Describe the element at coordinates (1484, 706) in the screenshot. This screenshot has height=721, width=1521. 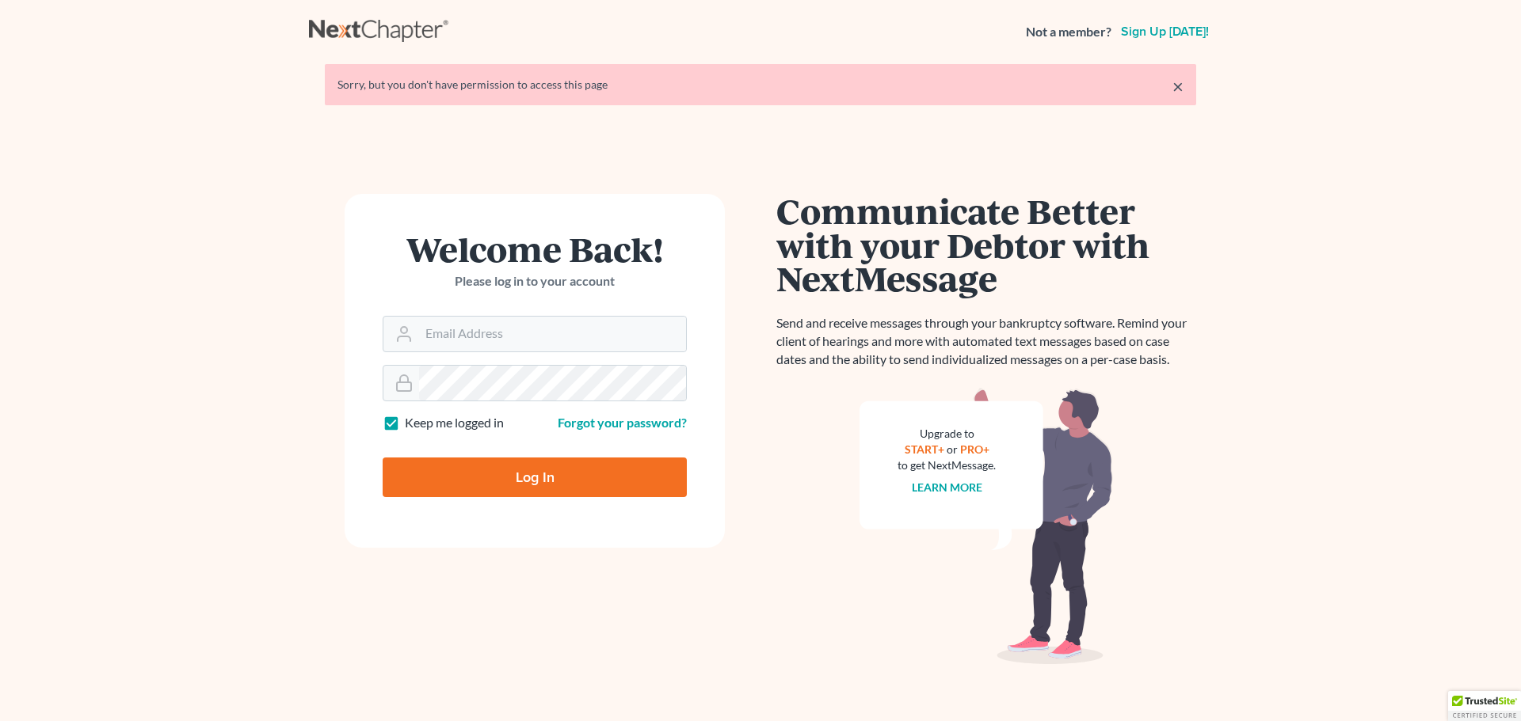
I see `div: TrustedSite Certified` at that location.